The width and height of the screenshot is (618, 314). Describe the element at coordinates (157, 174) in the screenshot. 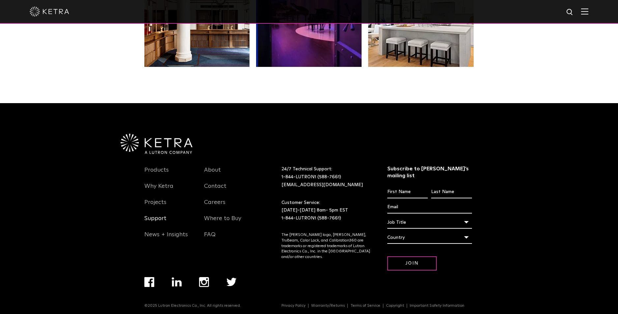

I see `a: Products` at that location.